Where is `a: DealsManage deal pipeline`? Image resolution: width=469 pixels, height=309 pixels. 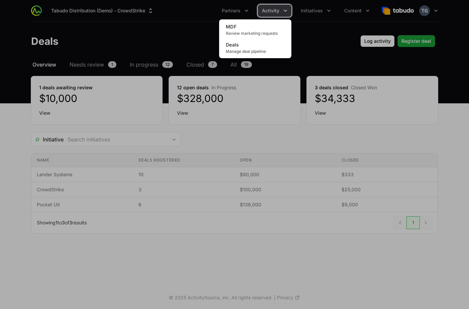 a: DealsManage deal pipeline is located at coordinates (255, 48).